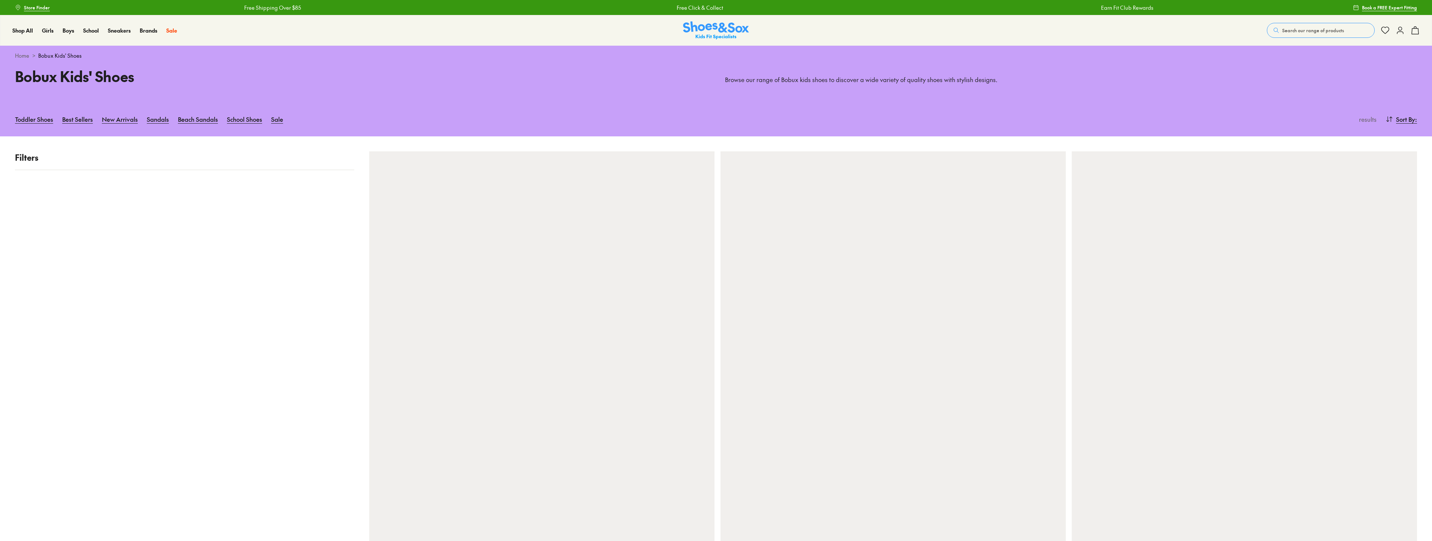 The height and width of the screenshot is (541, 1432). I want to click on span: Girls, so click(48, 30).